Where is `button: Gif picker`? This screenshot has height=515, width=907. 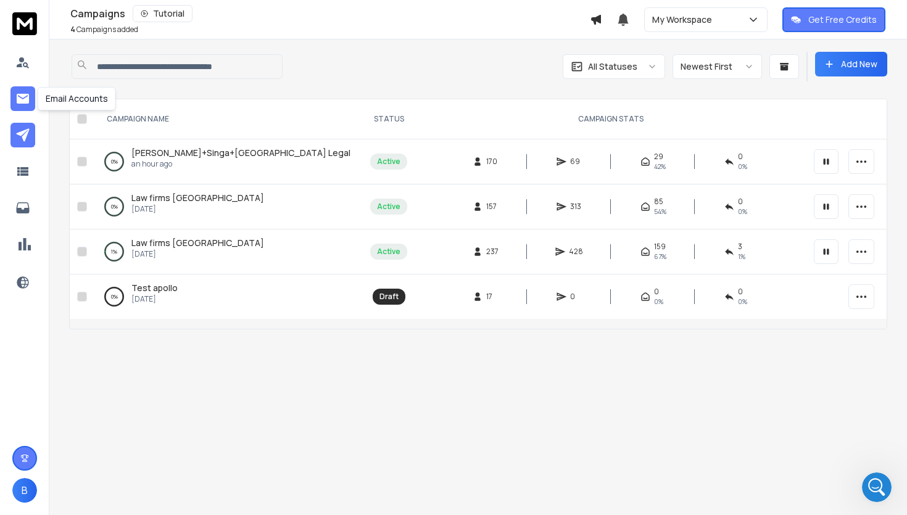
button: Gif picker is located at coordinates (64, 409).